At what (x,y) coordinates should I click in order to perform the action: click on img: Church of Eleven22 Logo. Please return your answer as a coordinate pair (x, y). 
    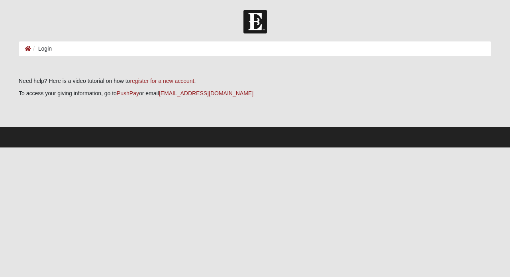
    Looking at the image, I should click on (255, 22).